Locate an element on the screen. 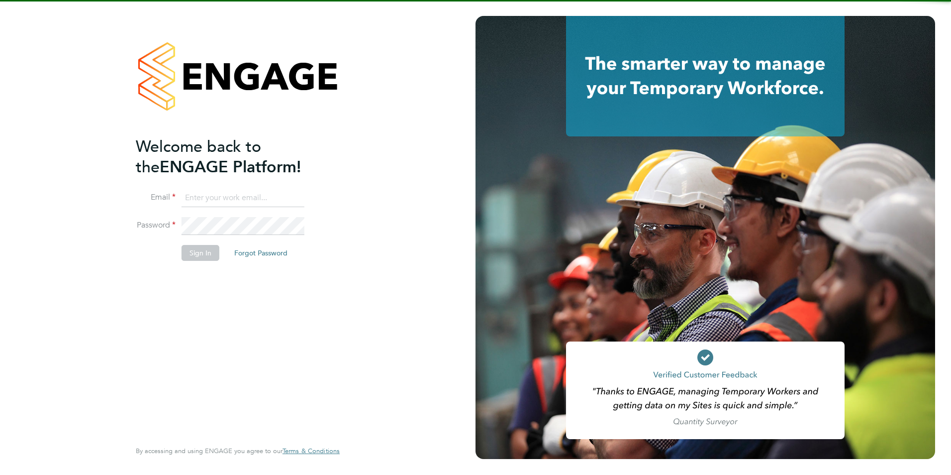  h2: ENGAGE Platform! is located at coordinates (233, 157).